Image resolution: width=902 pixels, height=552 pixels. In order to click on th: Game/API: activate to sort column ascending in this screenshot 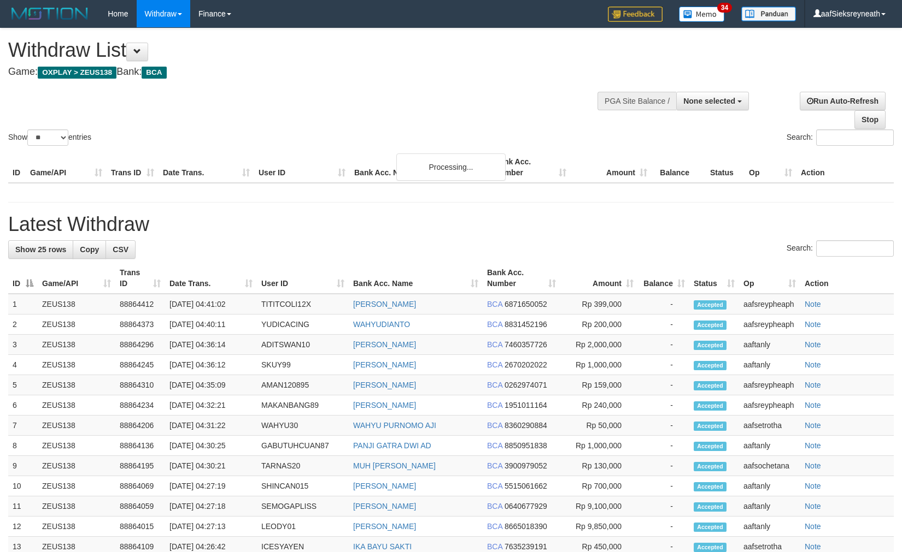, I will do `click(76, 278)`.